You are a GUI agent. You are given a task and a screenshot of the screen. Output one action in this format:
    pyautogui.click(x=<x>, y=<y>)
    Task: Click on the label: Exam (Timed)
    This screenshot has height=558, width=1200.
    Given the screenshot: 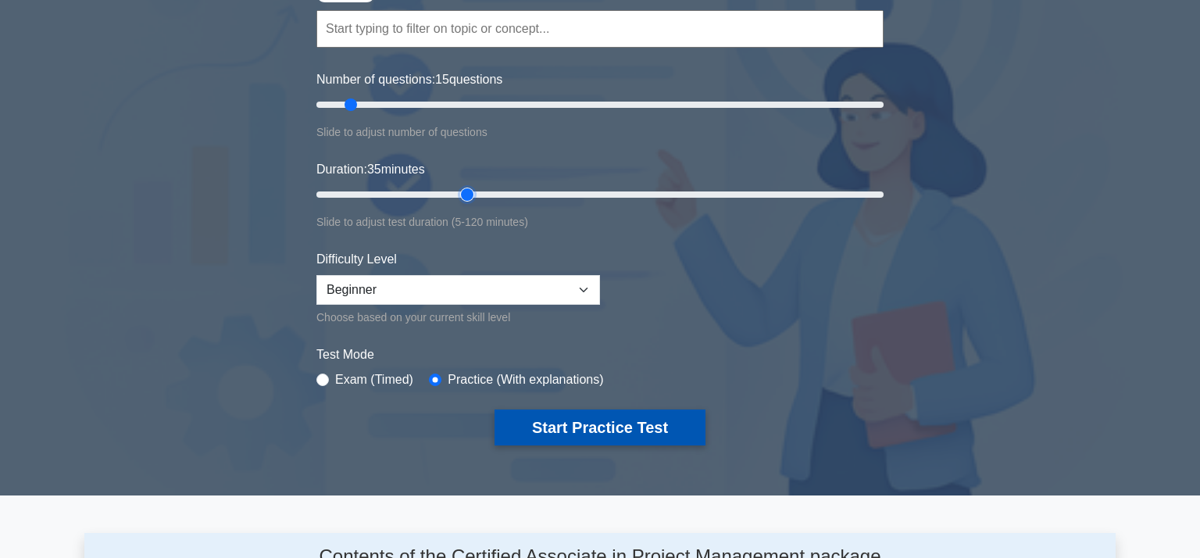 What is the action you would take?
    pyautogui.click(x=374, y=380)
    